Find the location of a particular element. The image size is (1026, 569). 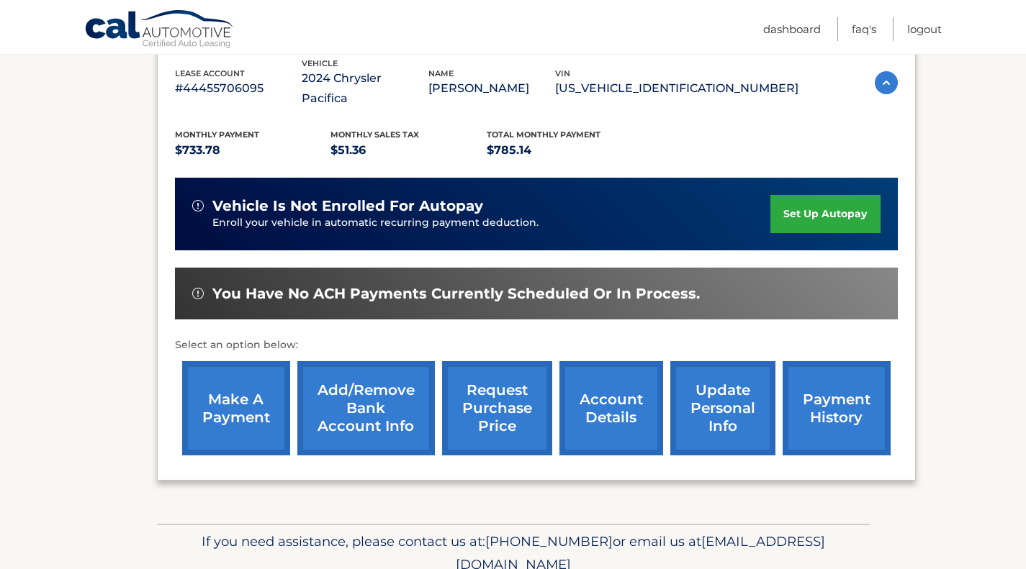

p: $733.78 is located at coordinates (253, 150).